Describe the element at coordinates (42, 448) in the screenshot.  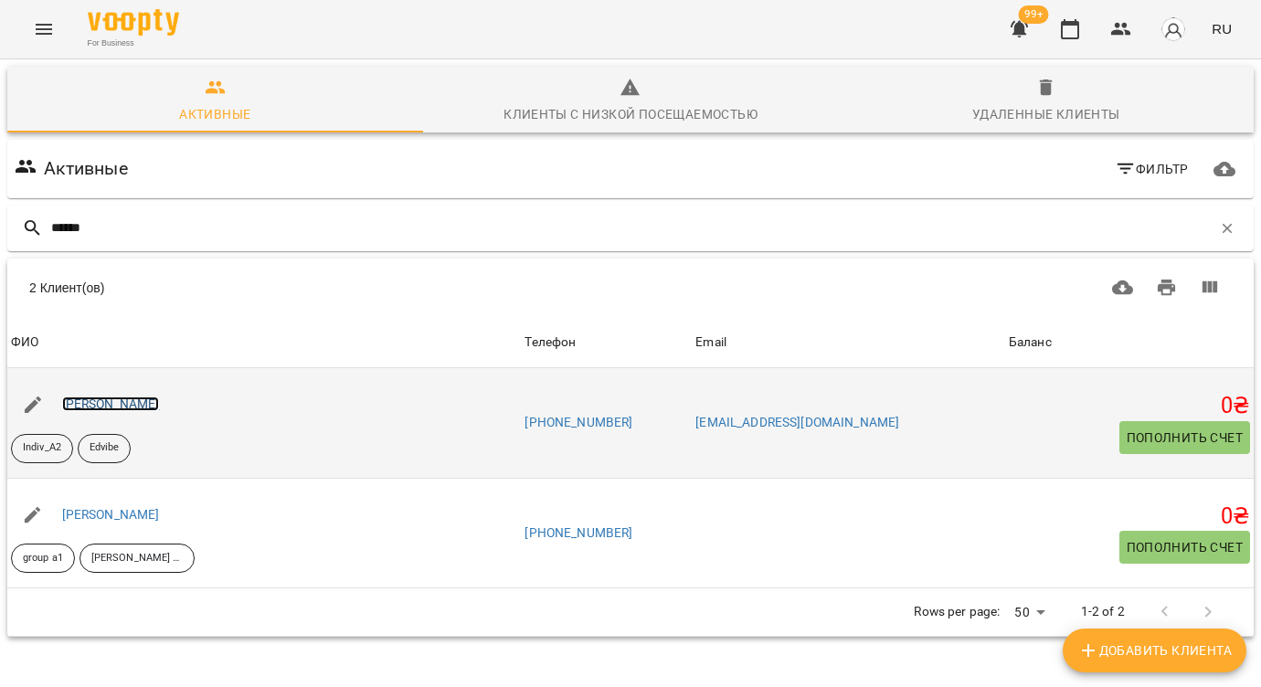
I see `p: Indiv_A2` at that location.